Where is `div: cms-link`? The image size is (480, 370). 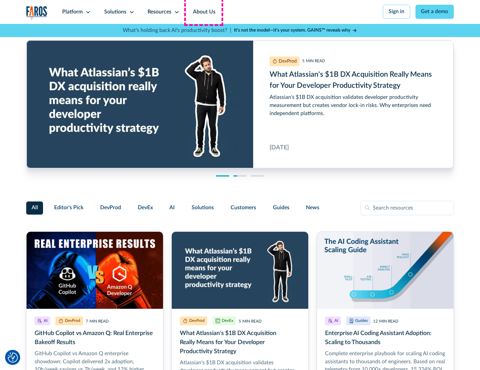
div: cms-link is located at coordinates (240, 104).